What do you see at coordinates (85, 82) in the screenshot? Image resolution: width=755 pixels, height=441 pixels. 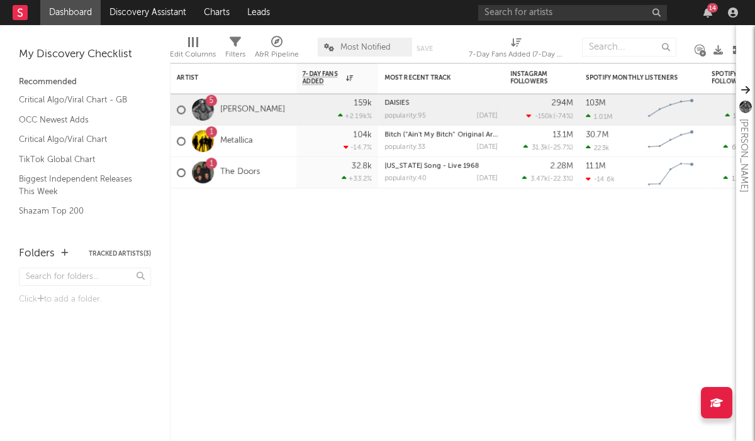 I see `div: Recommended` at bounding box center [85, 82].